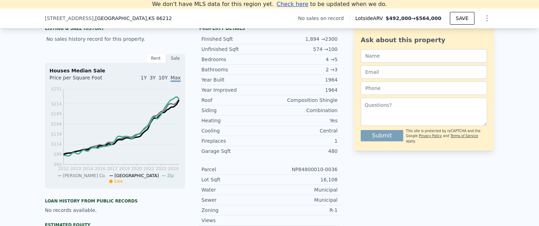 This screenshot has width=539, height=226. Describe the element at coordinates (63, 168) in the screenshot. I see `tspan: 2012` at that location.